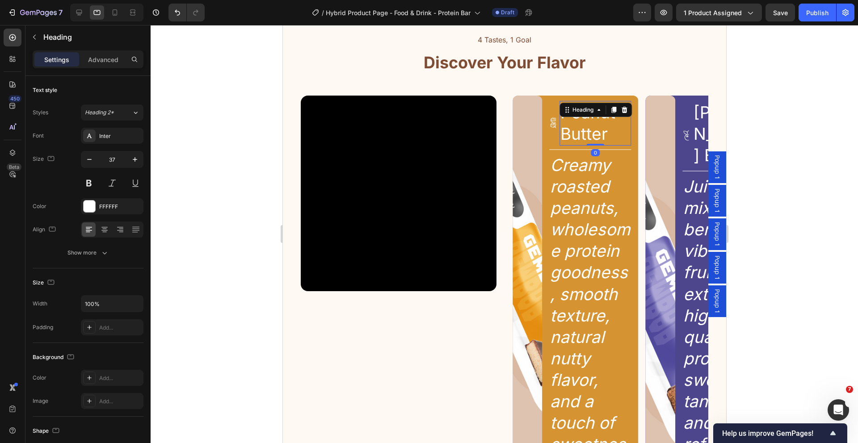 The height and width of the screenshot is (443, 858). Describe the element at coordinates (47, 431) in the screenshot. I see `div: Shape` at that location.